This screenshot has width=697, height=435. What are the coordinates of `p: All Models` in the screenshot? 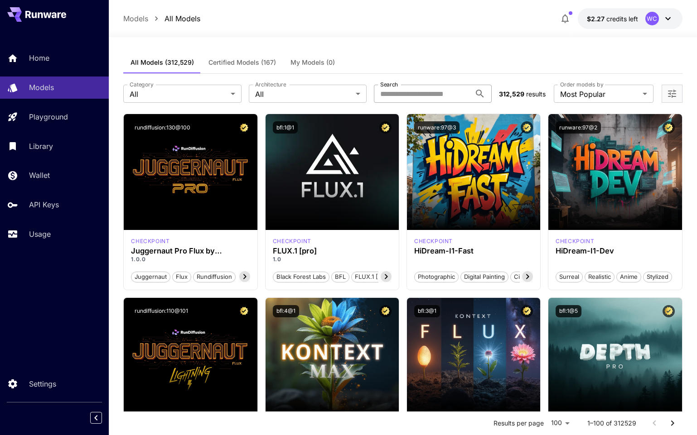 It's located at (182, 19).